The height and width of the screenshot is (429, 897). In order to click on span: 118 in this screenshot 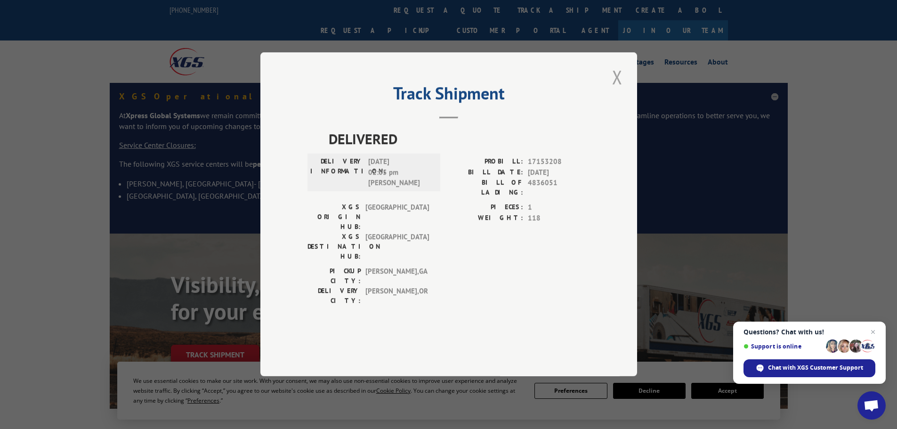, I will do `click(559, 218)`.